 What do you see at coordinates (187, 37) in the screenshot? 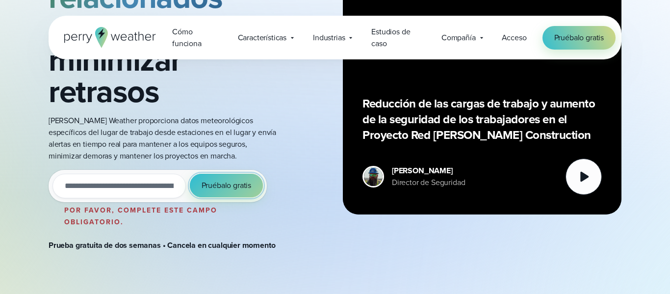
I see `font: Cómo funciona` at bounding box center [187, 37].